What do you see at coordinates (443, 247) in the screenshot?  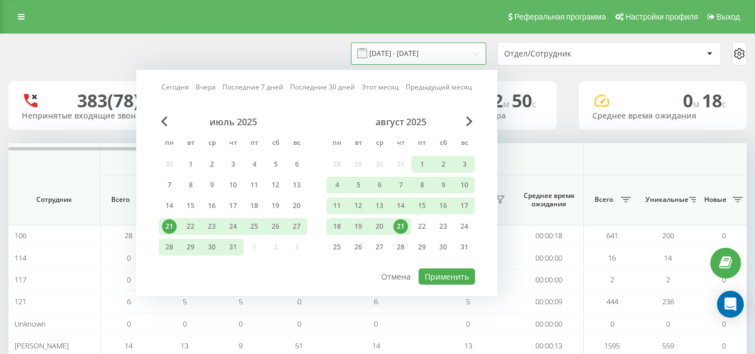 I see `div: 30` at bounding box center [443, 247].